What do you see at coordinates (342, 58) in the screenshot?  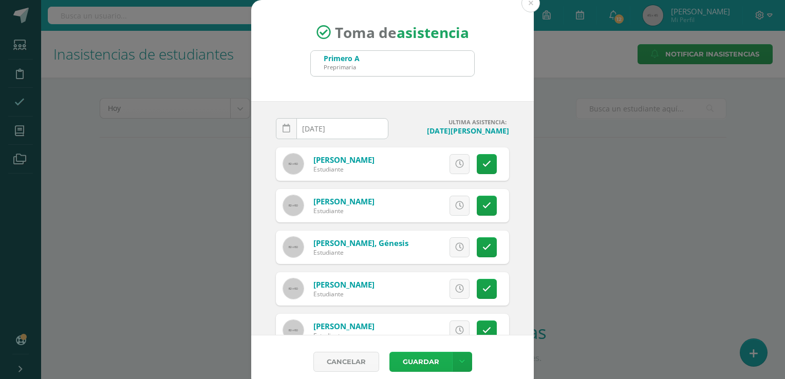 I see `div: Primero A` at bounding box center [342, 58].